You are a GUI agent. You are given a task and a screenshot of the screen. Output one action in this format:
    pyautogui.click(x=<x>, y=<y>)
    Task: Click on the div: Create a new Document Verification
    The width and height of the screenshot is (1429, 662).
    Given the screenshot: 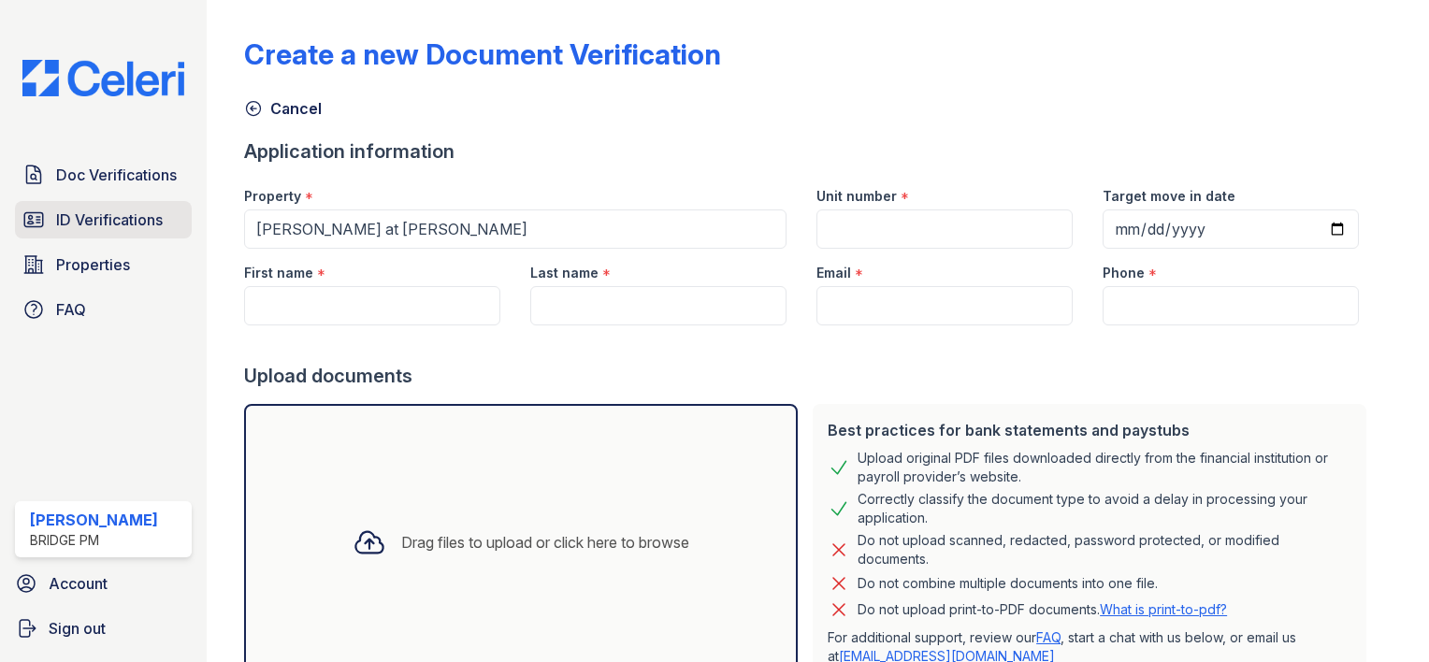 What is the action you would take?
    pyautogui.click(x=483, y=54)
    